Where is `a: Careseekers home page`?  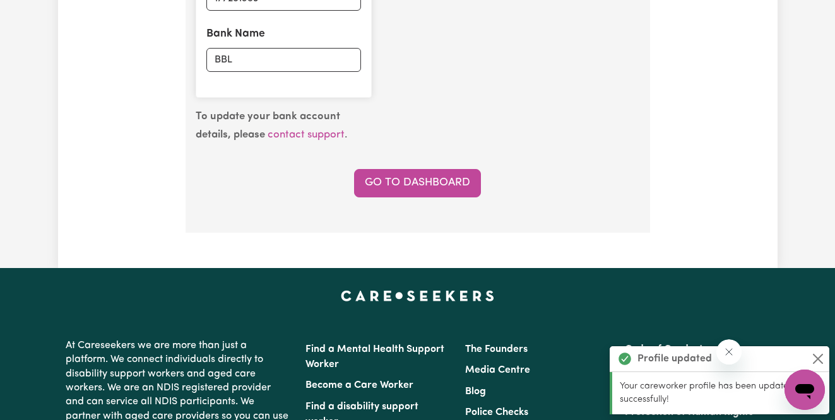
a: Careseekers home page is located at coordinates (417, 296).